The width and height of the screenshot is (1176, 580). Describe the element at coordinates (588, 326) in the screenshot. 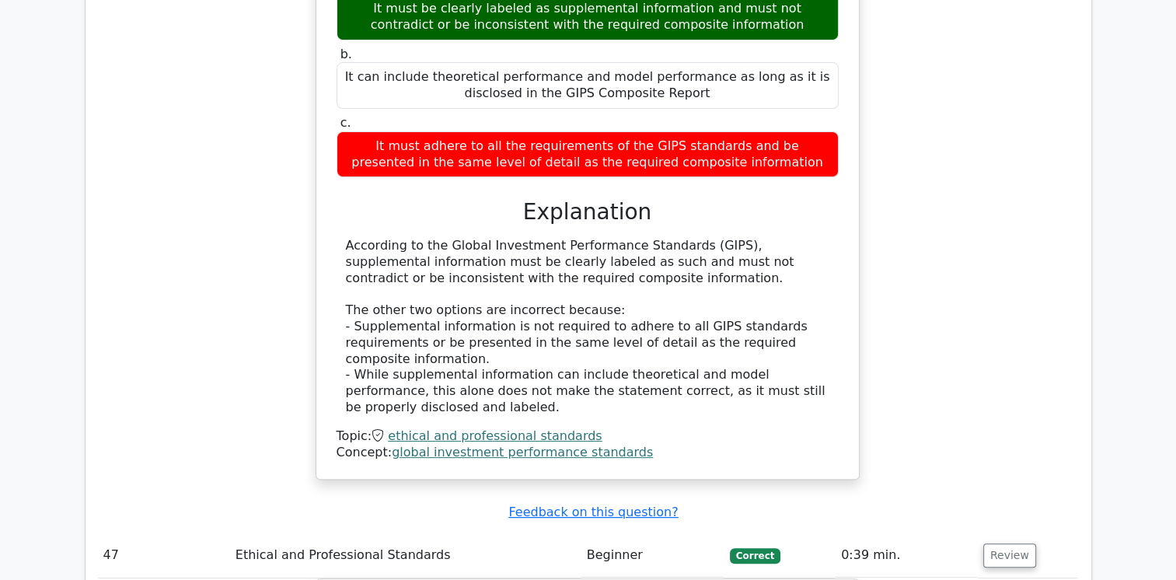

I see `div: According to the Global Investment Performance Standards (GIPS), supplemental information must be...` at that location.